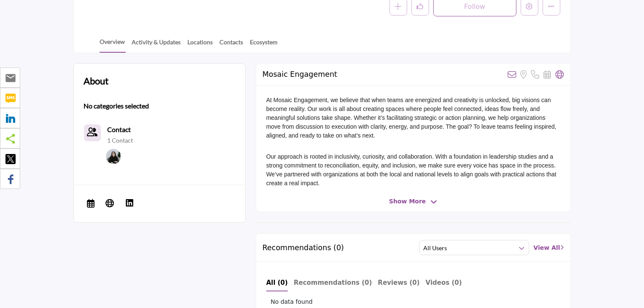  What do you see at coordinates (300, 74) in the screenshot?
I see `h2: Mosaic Engagement` at bounding box center [300, 74].